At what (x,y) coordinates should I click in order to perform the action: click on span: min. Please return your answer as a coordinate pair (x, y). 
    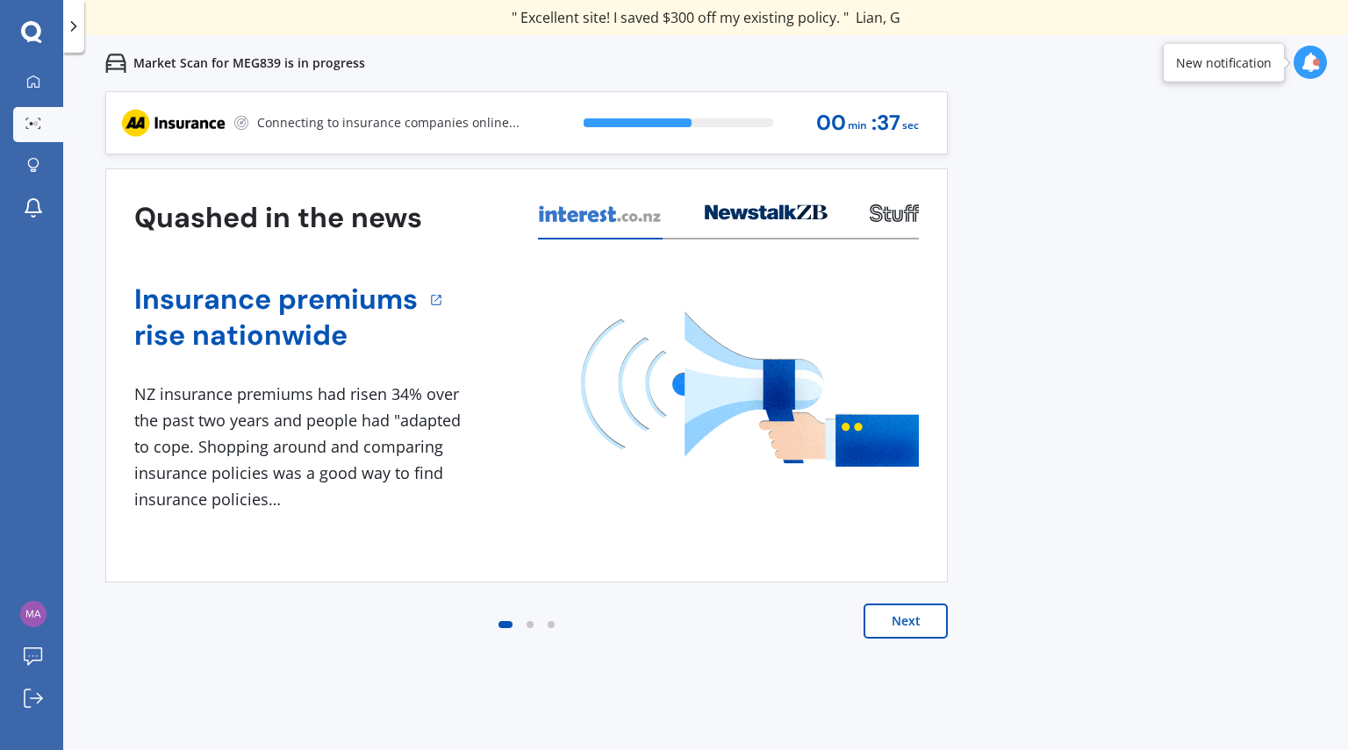
    Looking at the image, I should click on (857, 125).